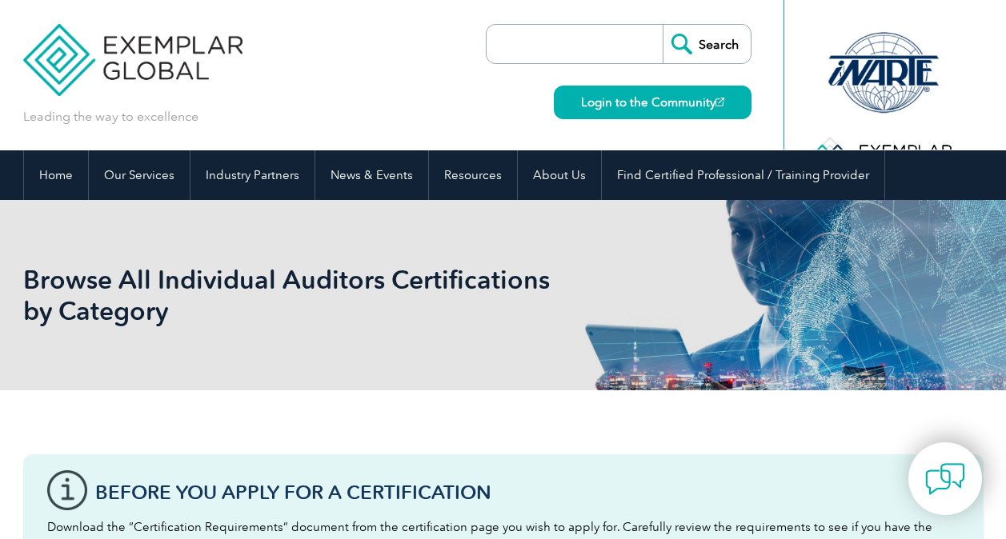 Image resolution: width=1006 pixels, height=539 pixels. I want to click on p: Leading the way to excellence, so click(110, 117).